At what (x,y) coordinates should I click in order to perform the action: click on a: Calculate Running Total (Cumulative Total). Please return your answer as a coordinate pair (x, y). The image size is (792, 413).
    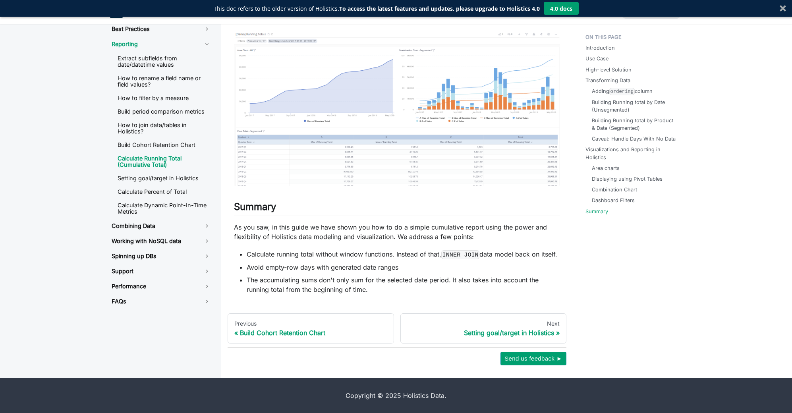
    Looking at the image, I should click on (164, 162).